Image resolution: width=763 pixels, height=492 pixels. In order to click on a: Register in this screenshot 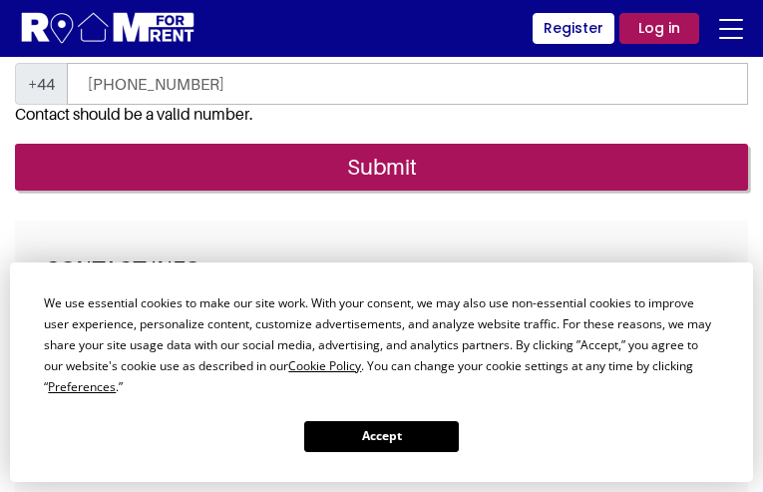, I will do `click(574, 28)`.